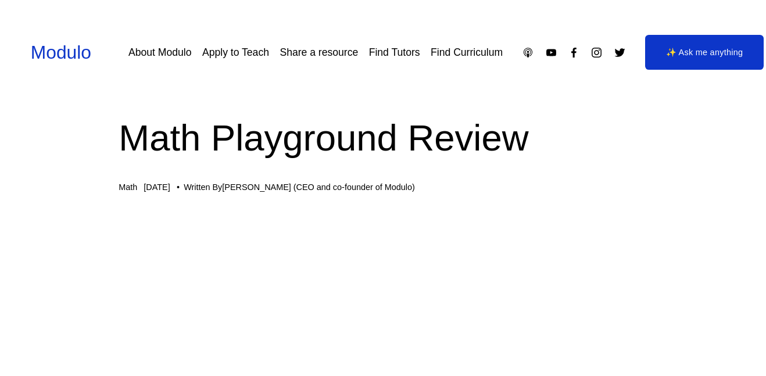 Image resolution: width=766 pixels, height=376 pixels. Describe the element at coordinates (160, 52) in the screenshot. I see `a: About Modulo` at that location.